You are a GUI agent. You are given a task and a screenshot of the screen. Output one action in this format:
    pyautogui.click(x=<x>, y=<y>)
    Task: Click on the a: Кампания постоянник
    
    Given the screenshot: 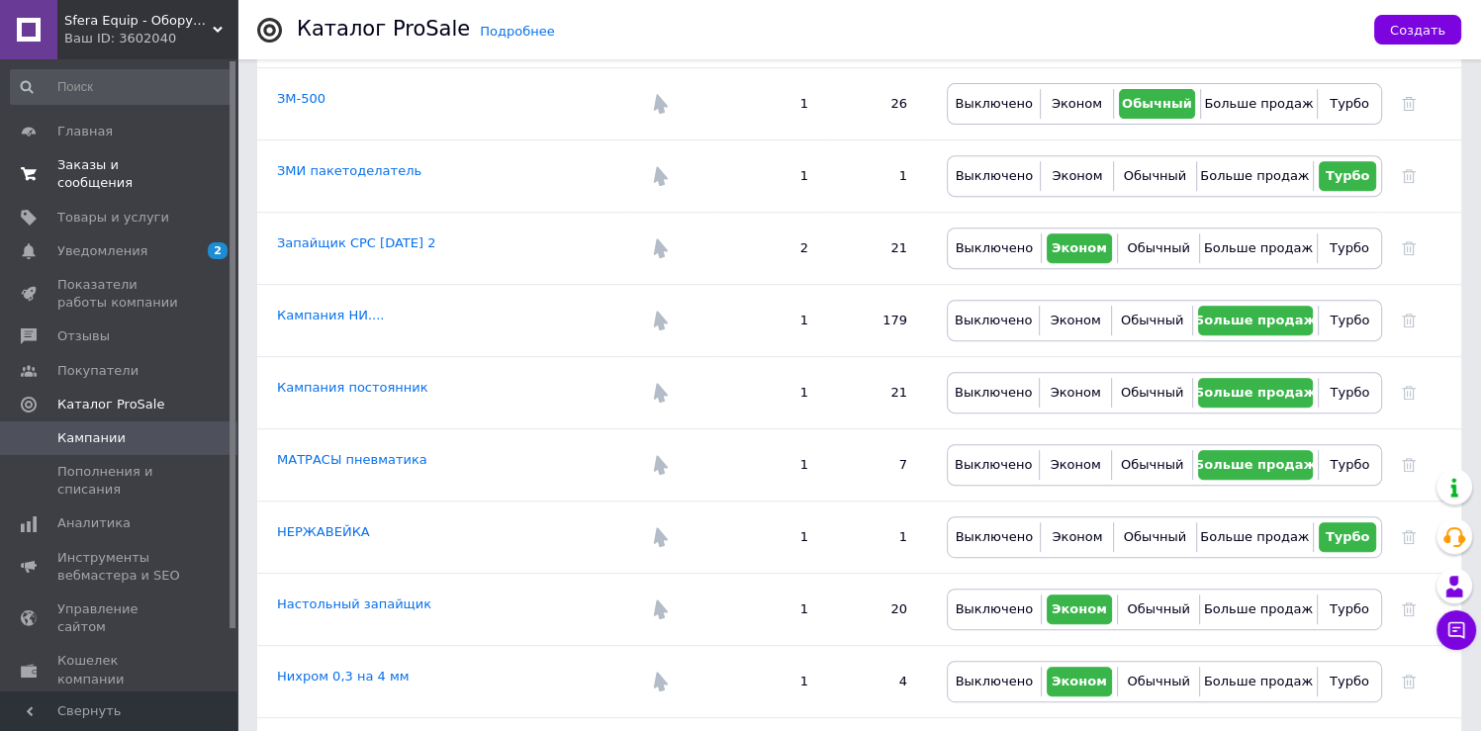 What is the action you would take?
    pyautogui.click(x=352, y=387)
    